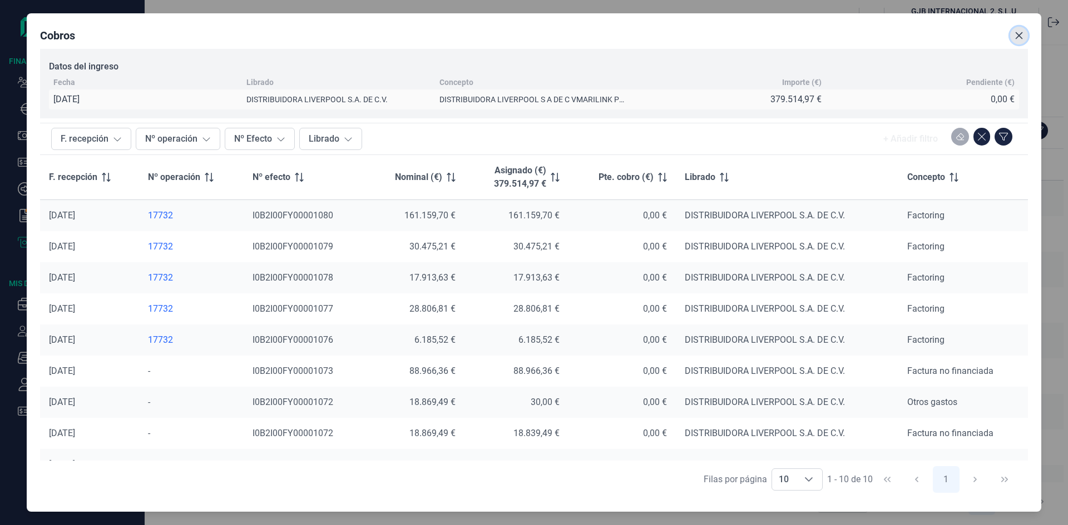  I want to click on span: Nº operación, so click(174, 177).